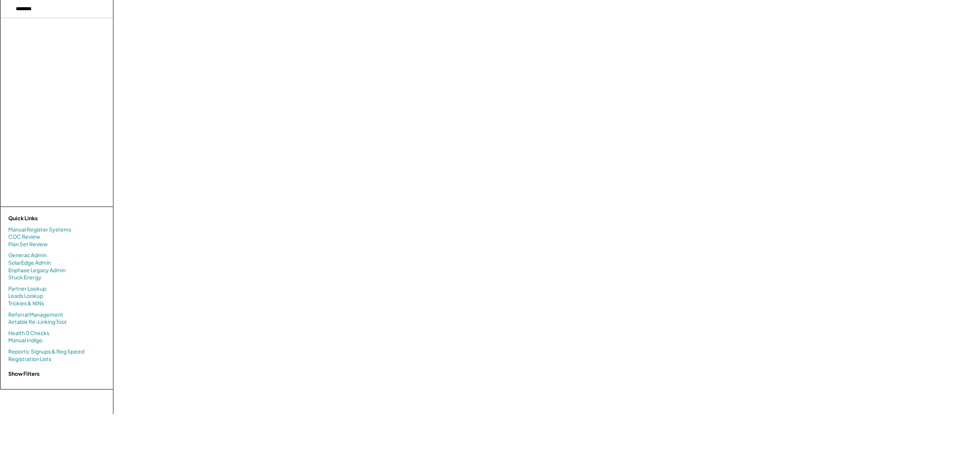 The height and width of the screenshot is (468, 959). Describe the element at coordinates (24, 237) in the screenshot. I see `a: COC Review` at that location.